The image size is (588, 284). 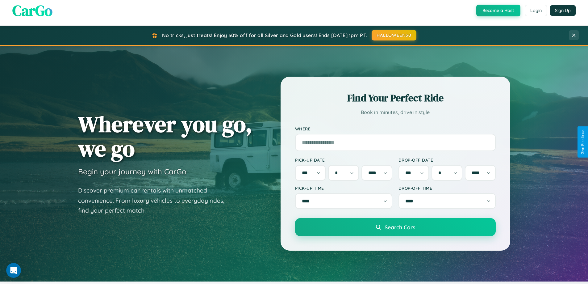 I want to click on button: Search Cars, so click(x=396, y=227).